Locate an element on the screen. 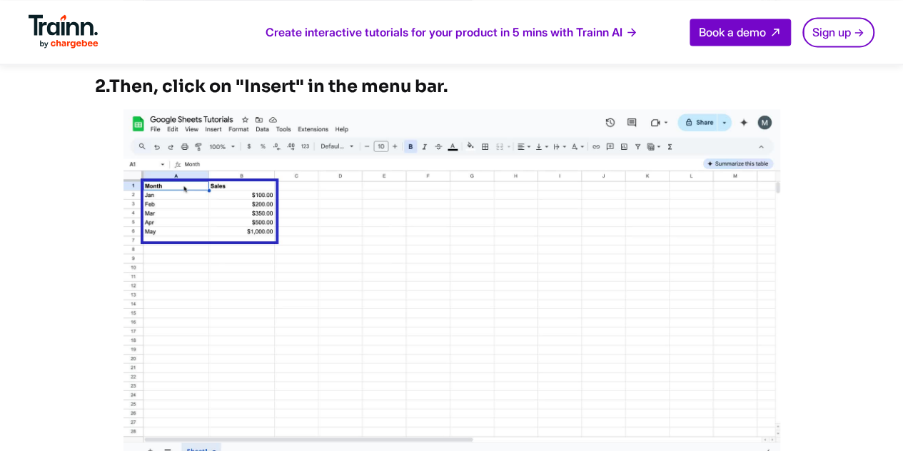 This screenshot has width=903, height=451. a: Book a demo is located at coordinates (740, 32).